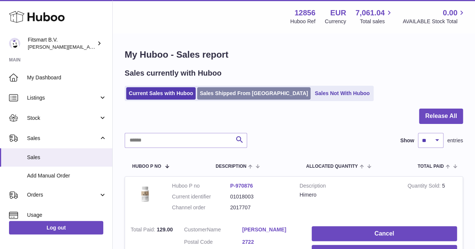 The image size is (475, 249). I want to click on span: ALLOCATED Quantity, so click(332, 167).